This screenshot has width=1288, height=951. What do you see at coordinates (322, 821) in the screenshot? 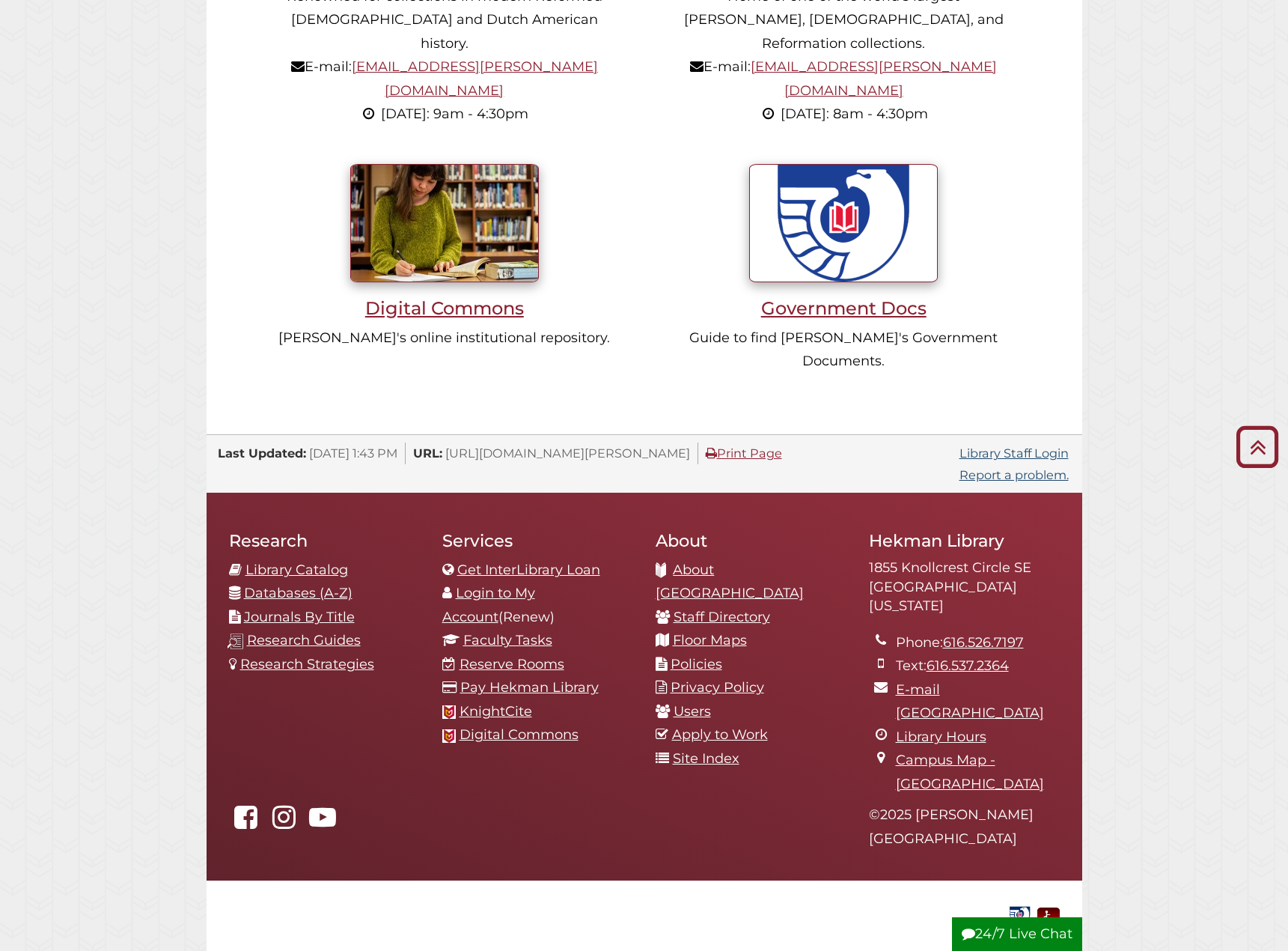
I see `a: Hekman Library on YouTube` at bounding box center [322, 821].